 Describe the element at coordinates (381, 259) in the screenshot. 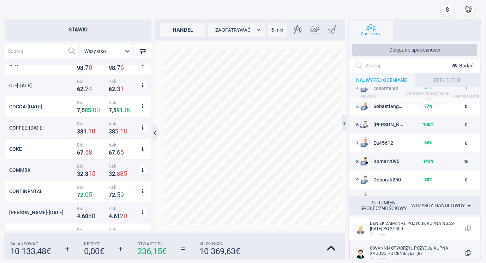

I see `font: Teraz` at that location.